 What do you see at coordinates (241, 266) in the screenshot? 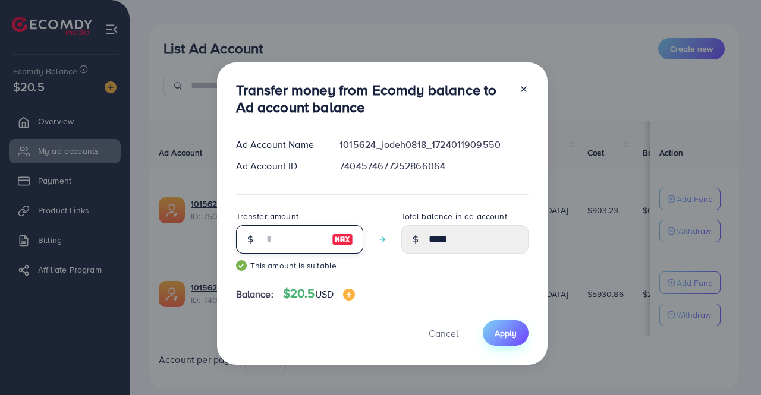
I see `img: guide` at bounding box center [241, 266].